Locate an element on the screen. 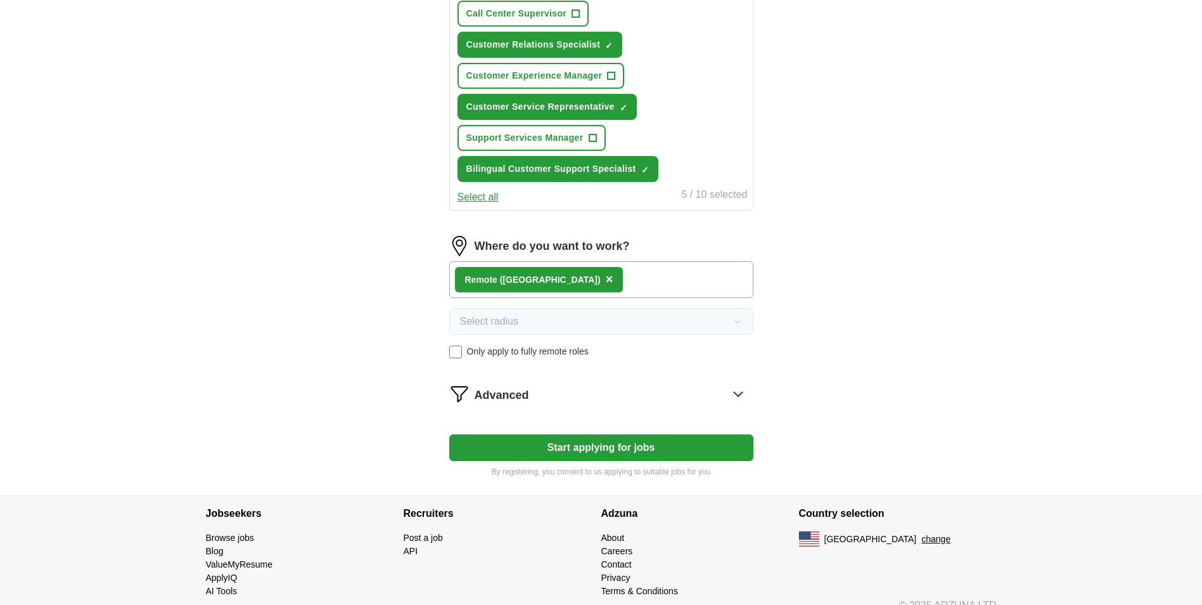  div: 5 / 10 selected is located at coordinates (714, 196).